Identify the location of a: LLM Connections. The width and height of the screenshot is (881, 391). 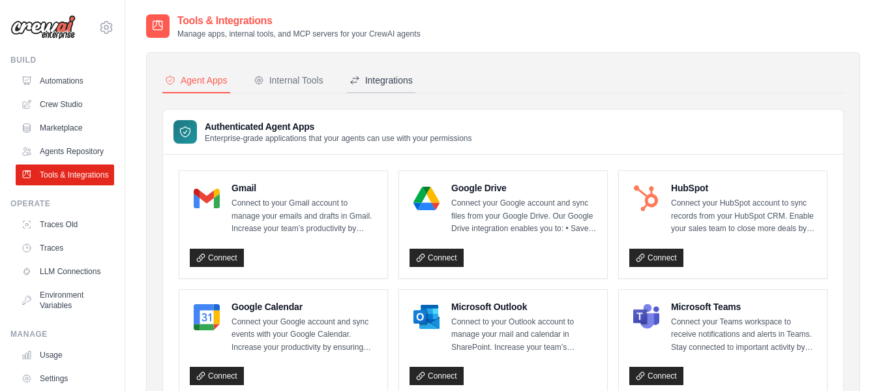
(65, 271).